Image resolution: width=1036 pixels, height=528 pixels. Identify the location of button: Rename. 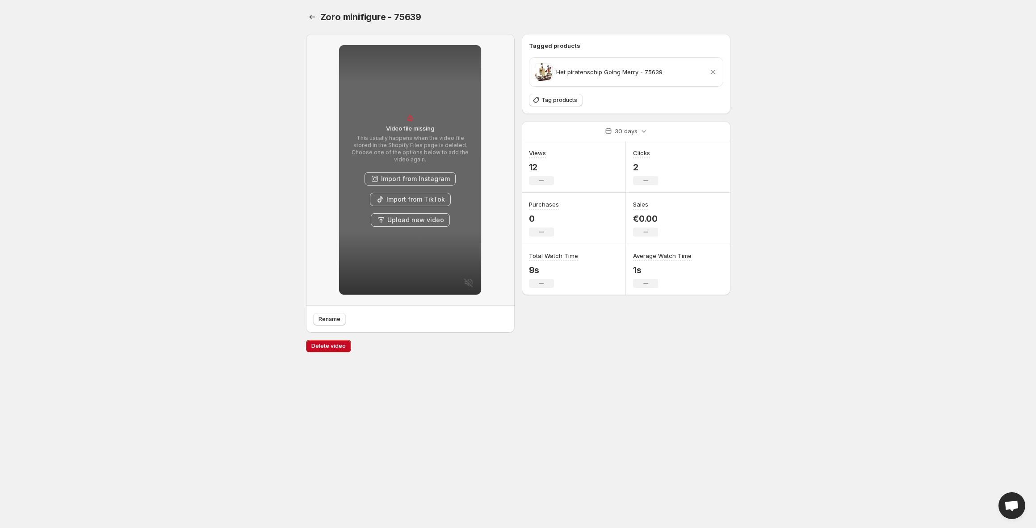
(329, 319).